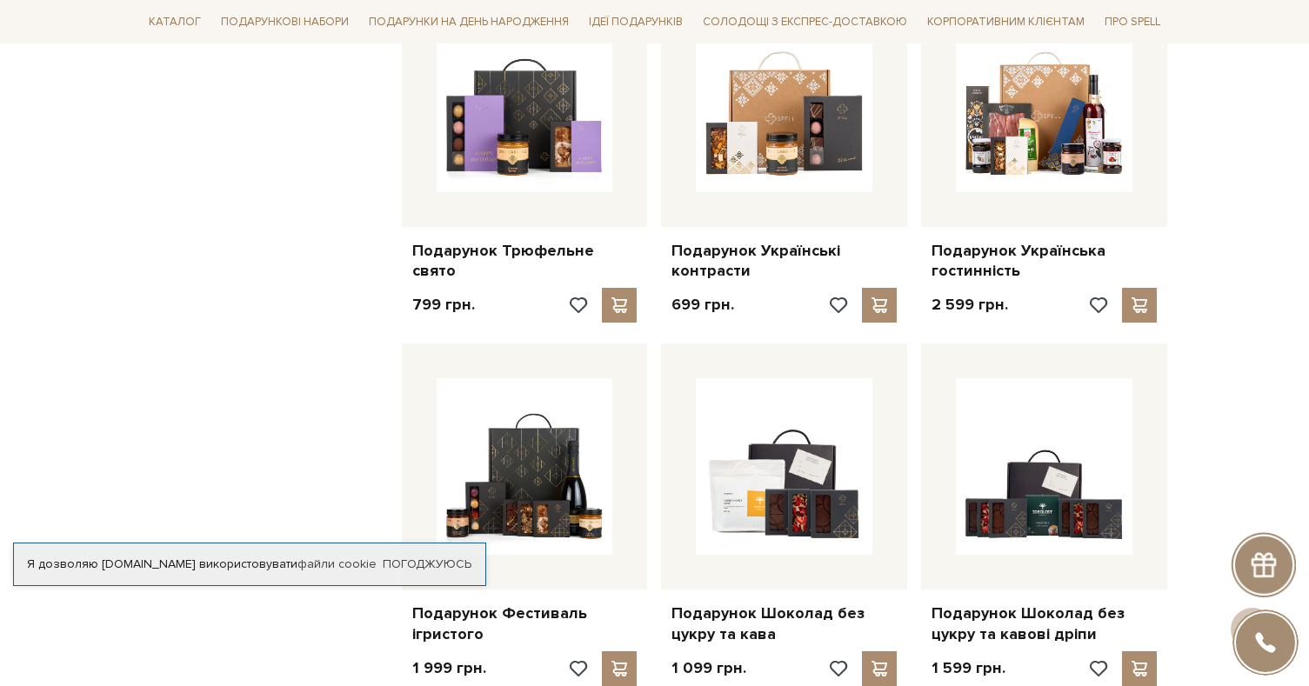 The image size is (1309, 686). What do you see at coordinates (784, 624) in the screenshot?
I see `a: Подарунок Шоколад без цукру та кава` at bounding box center [784, 624].